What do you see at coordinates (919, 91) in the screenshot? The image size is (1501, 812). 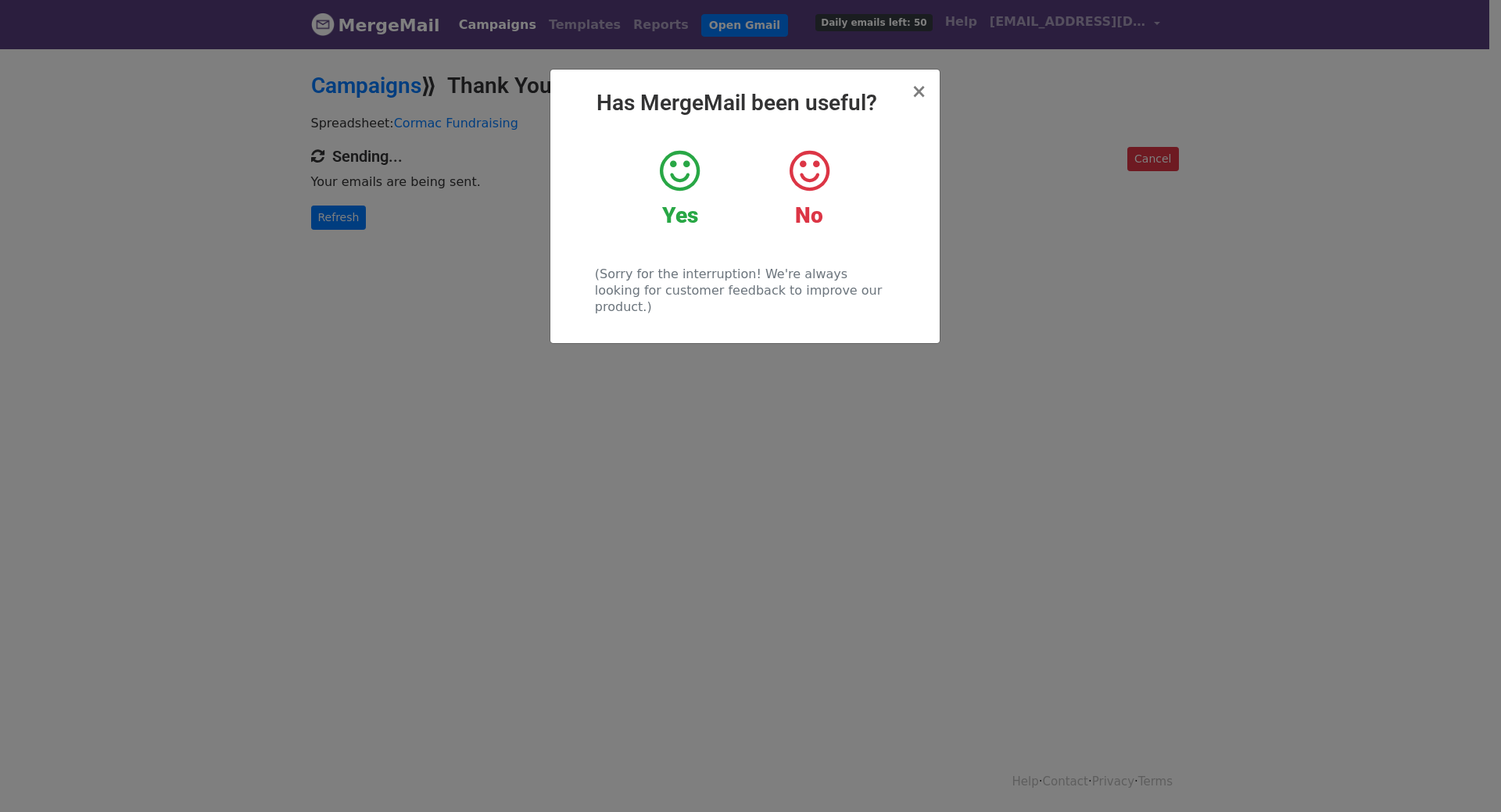 I see `button: Close` at bounding box center [919, 91].